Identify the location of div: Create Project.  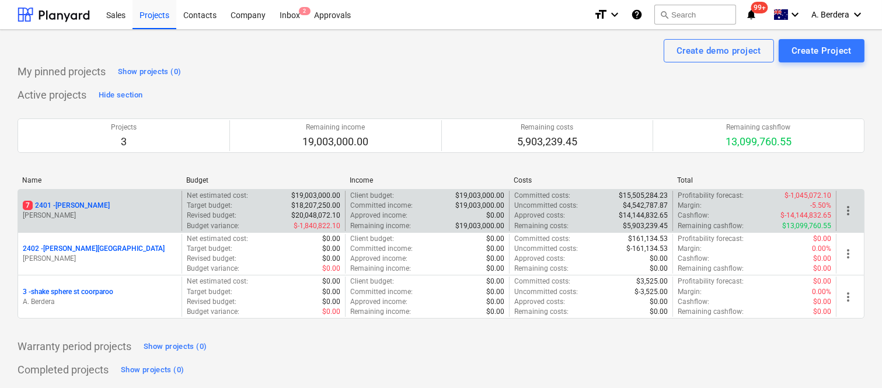
(821, 51).